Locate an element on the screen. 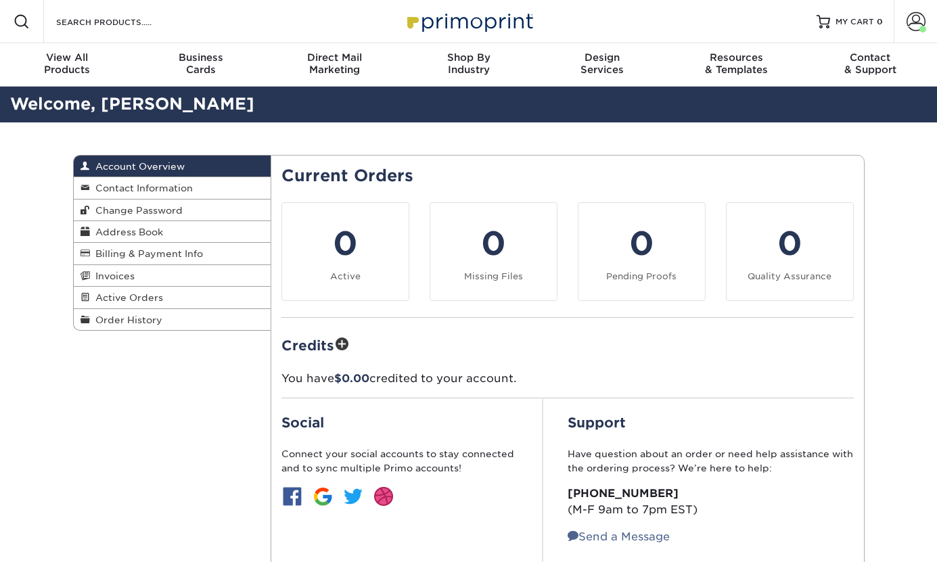  span: Resources is located at coordinates (736, 57).